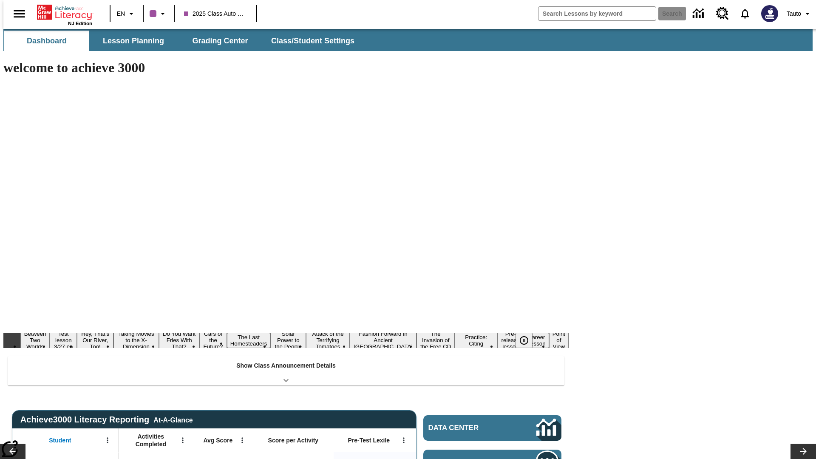  Describe the element at coordinates (35, 340) in the screenshot. I see `button: Slide 1 Between Two Worlds` at that location.